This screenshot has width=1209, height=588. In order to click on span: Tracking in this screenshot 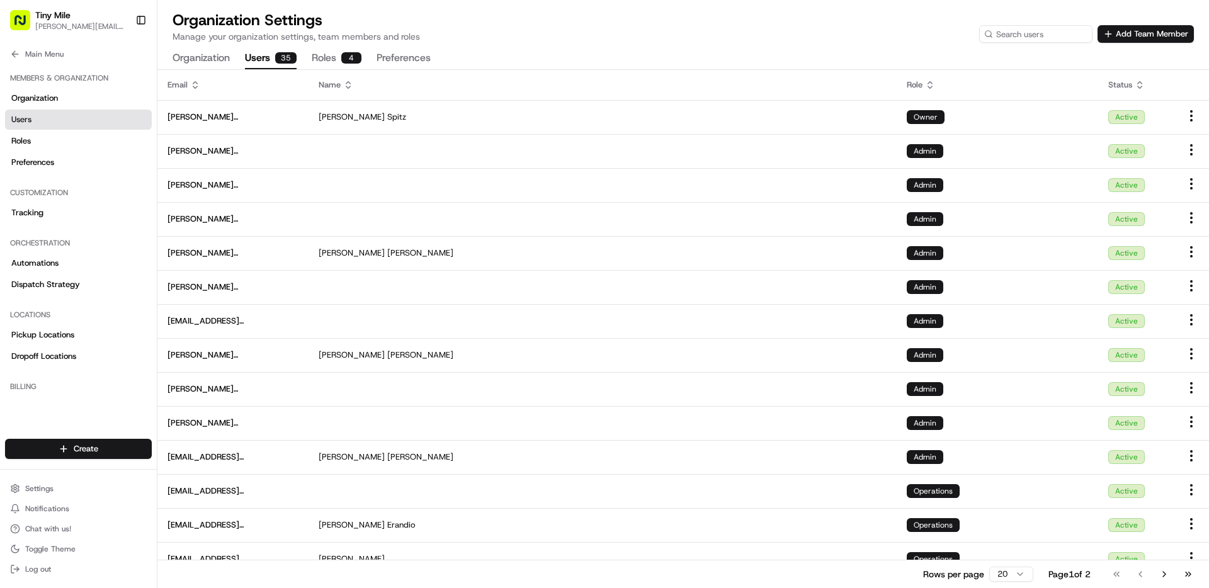, I will do `click(27, 213)`.